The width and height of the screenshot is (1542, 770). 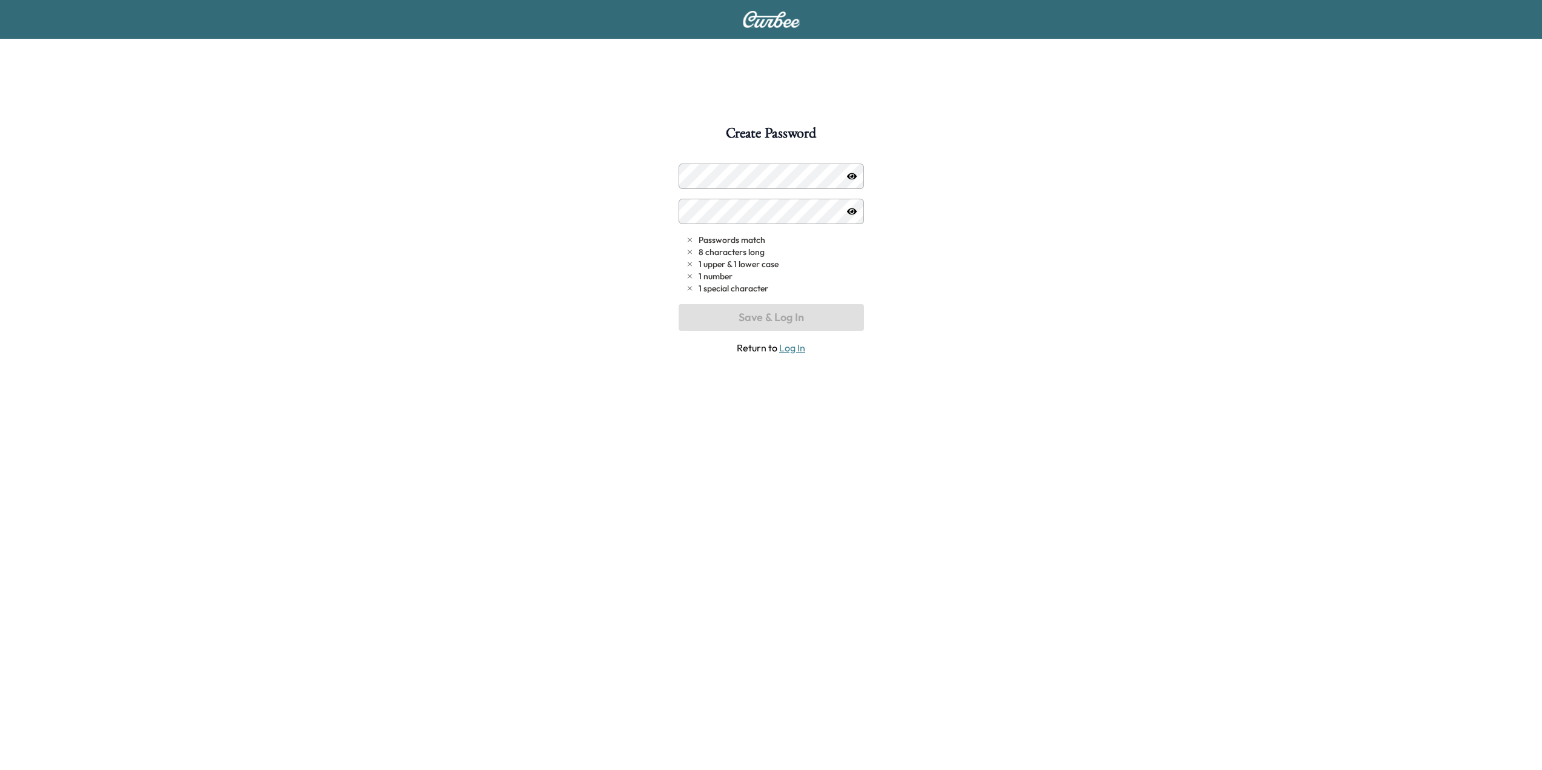 I want to click on a: Log In, so click(x=792, y=348).